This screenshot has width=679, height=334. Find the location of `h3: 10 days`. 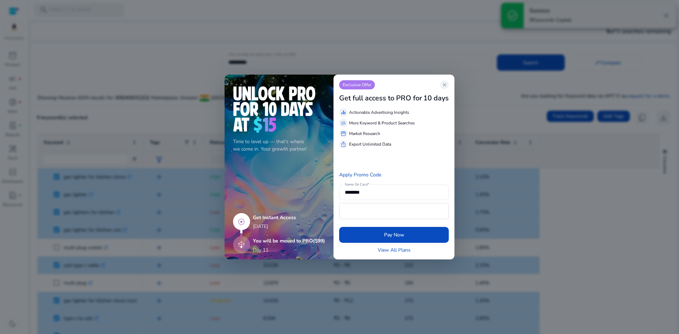

h3: 10 days is located at coordinates (436, 98).